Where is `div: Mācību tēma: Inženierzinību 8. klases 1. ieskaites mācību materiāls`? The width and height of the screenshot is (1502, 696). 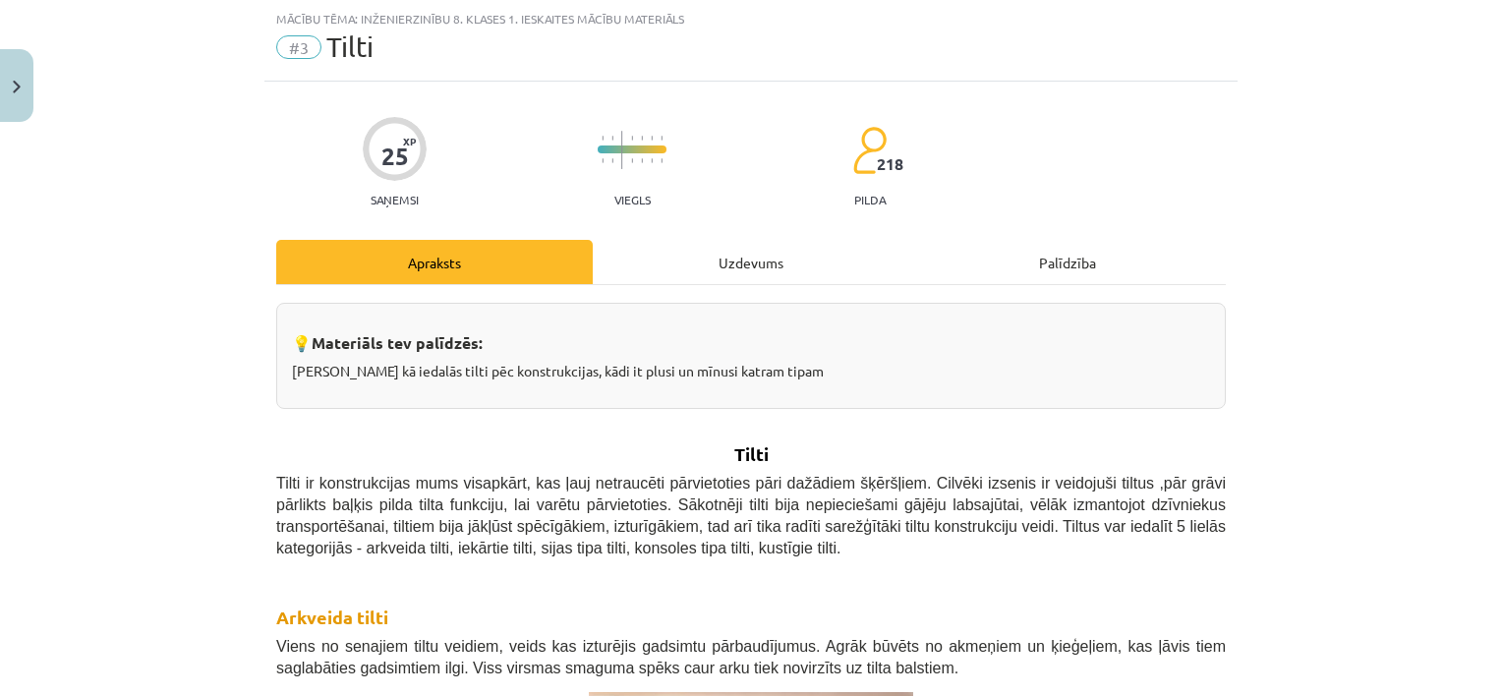 div: Mācību tēma: Inženierzinību 8. klases 1. ieskaites mācību materiāls is located at coordinates (751, 19).